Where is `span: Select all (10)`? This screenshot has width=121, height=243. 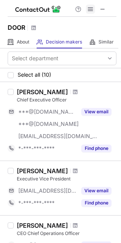 span: Select all (10) is located at coordinates (34, 75).